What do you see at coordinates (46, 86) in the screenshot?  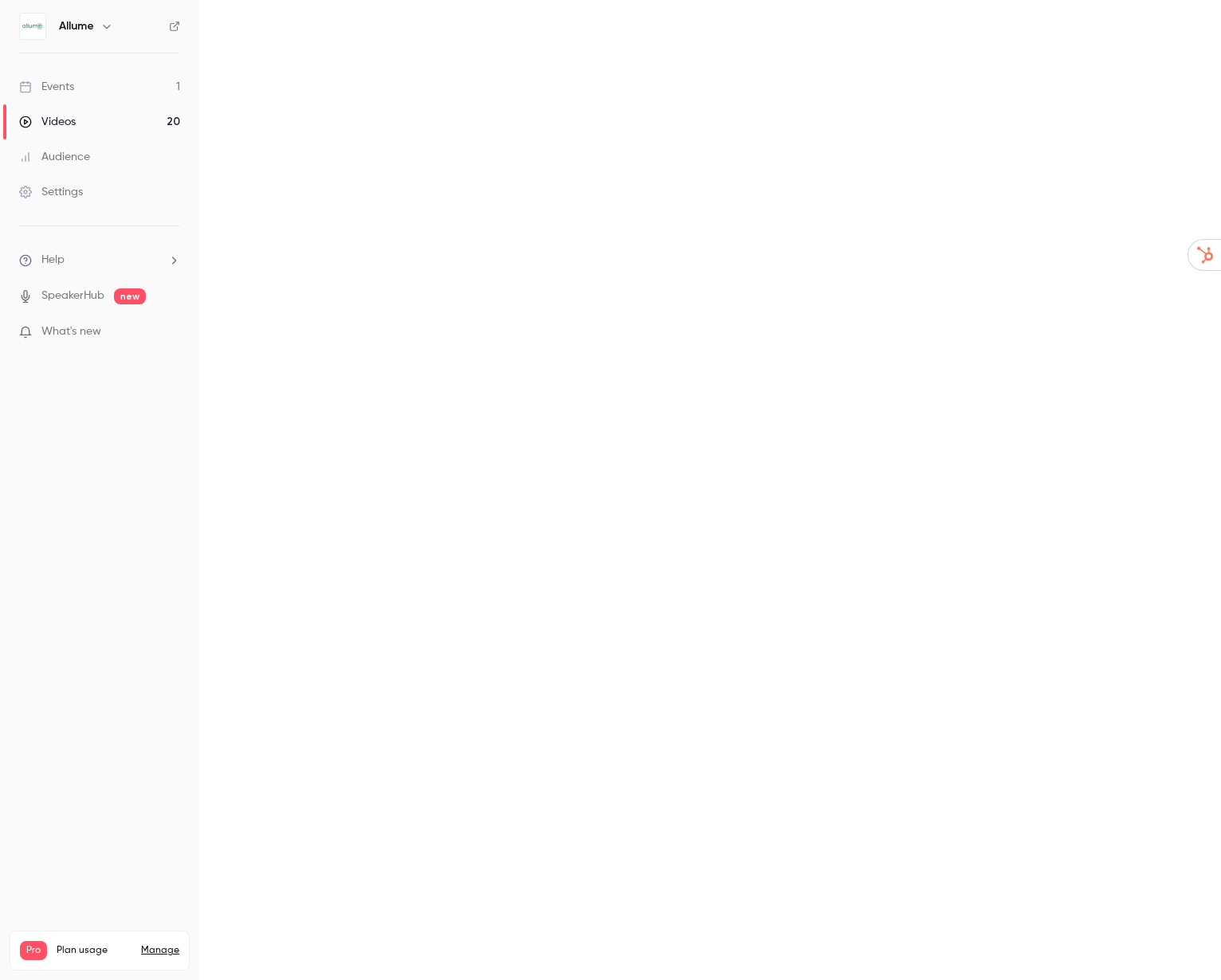 I see `div: Events` at bounding box center [46, 86].